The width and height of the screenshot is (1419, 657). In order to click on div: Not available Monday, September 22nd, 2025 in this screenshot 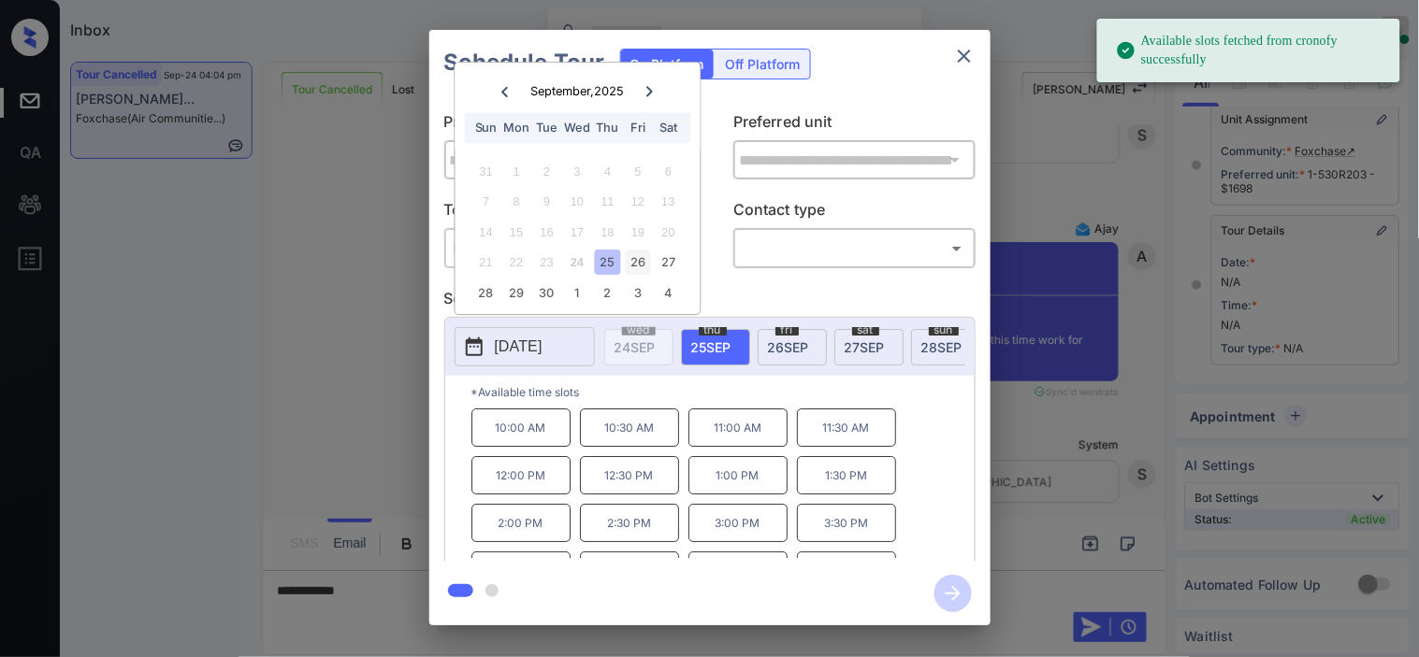, I will do `click(516, 263)`.